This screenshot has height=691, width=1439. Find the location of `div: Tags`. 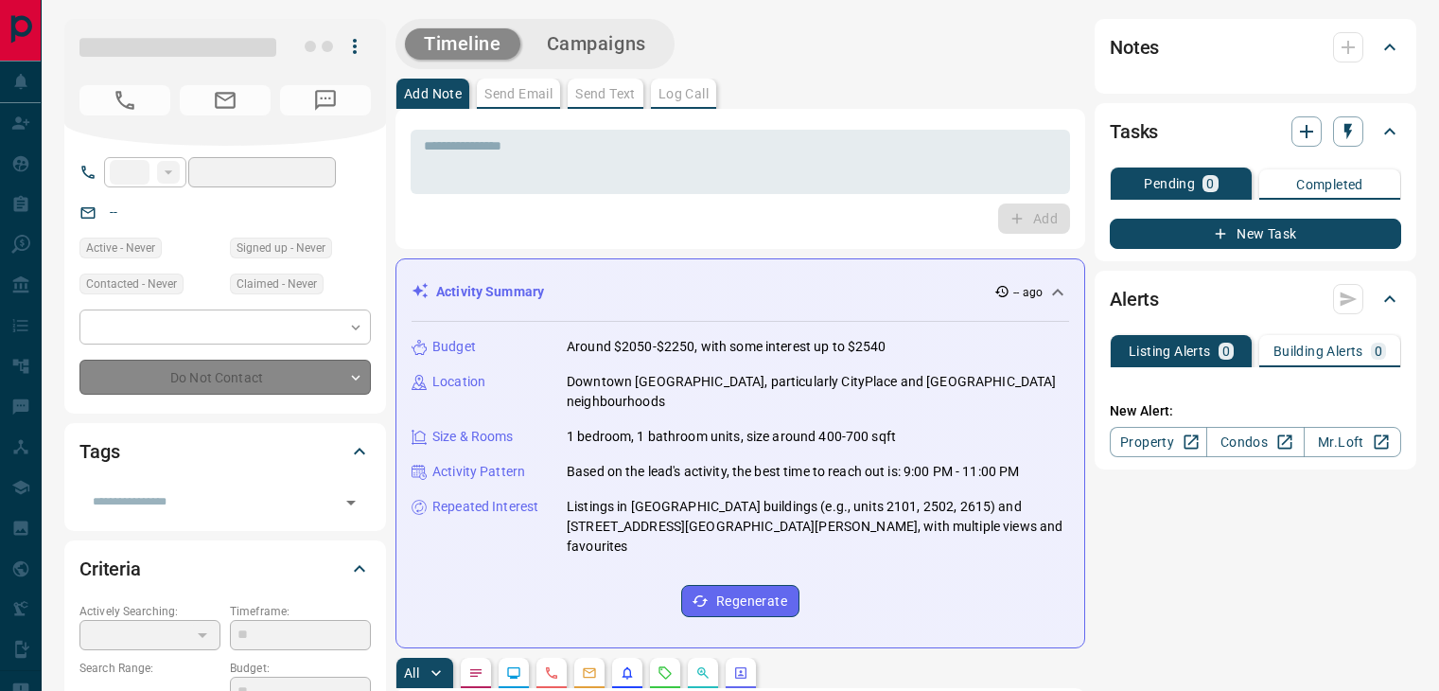

div: Tags is located at coordinates (225, 451).